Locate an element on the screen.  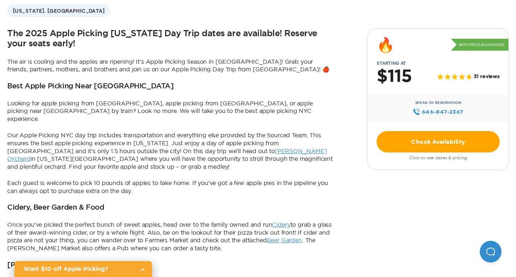
a: Want $10 off Apple Picking? is located at coordinates (83, 269).